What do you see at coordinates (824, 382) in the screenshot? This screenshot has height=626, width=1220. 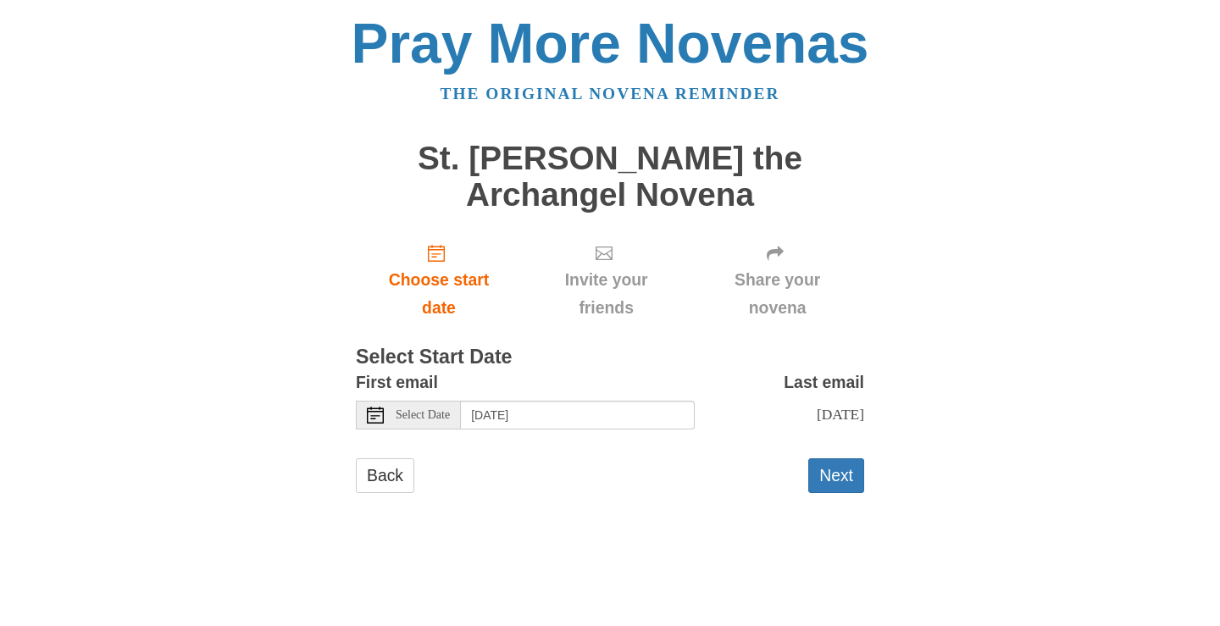 I see `label: Last email` at bounding box center [824, 382].